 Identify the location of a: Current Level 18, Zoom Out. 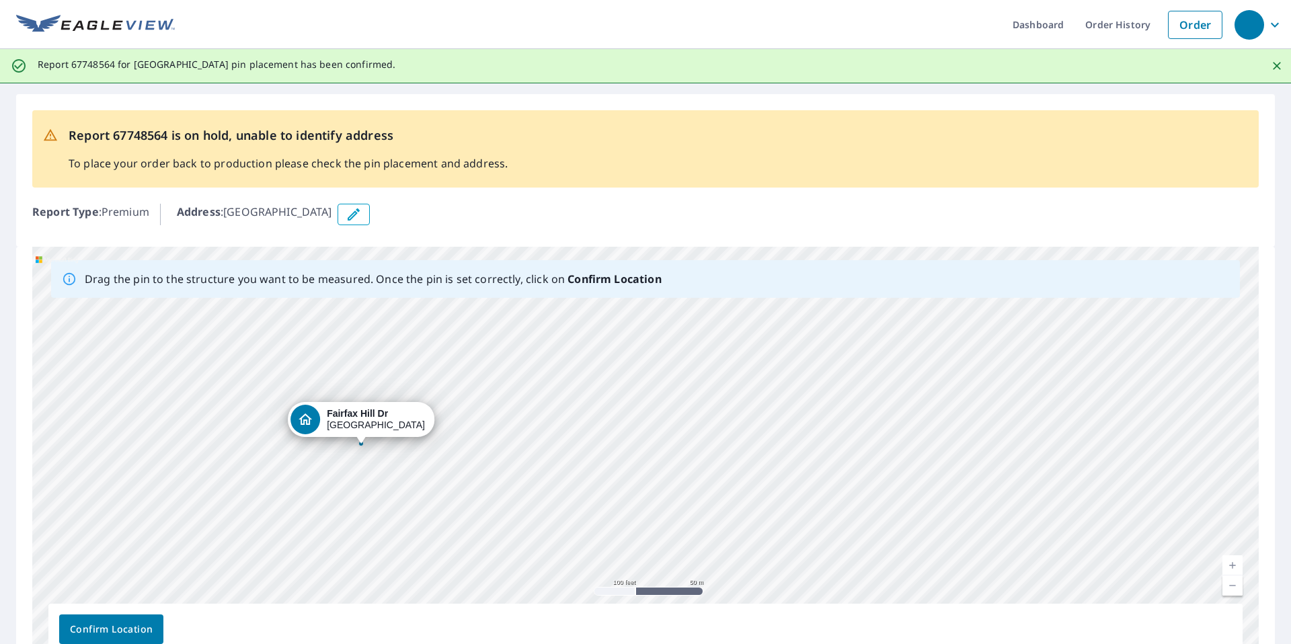
(1232, 586).